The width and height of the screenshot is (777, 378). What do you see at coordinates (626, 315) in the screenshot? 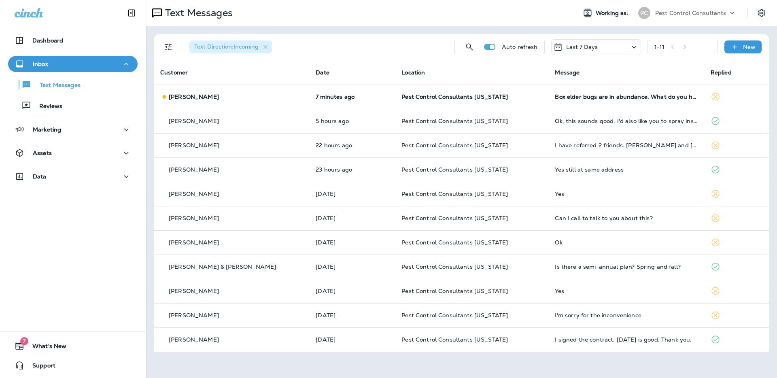
I see `div: I'm sorry for the inconvenience` at bounding box center [626, 315].